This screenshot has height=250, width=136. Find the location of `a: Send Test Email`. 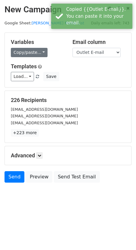

a: Send Test Email is located at coordinates (77, 177).